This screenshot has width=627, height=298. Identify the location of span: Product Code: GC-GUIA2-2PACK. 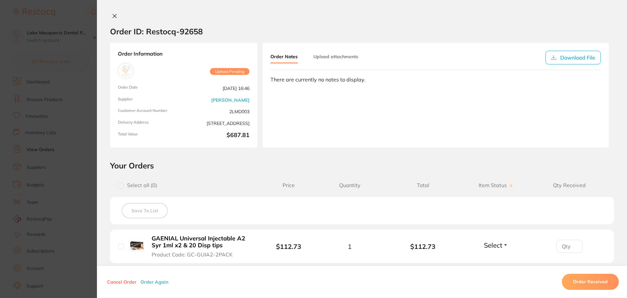
(192, 255).